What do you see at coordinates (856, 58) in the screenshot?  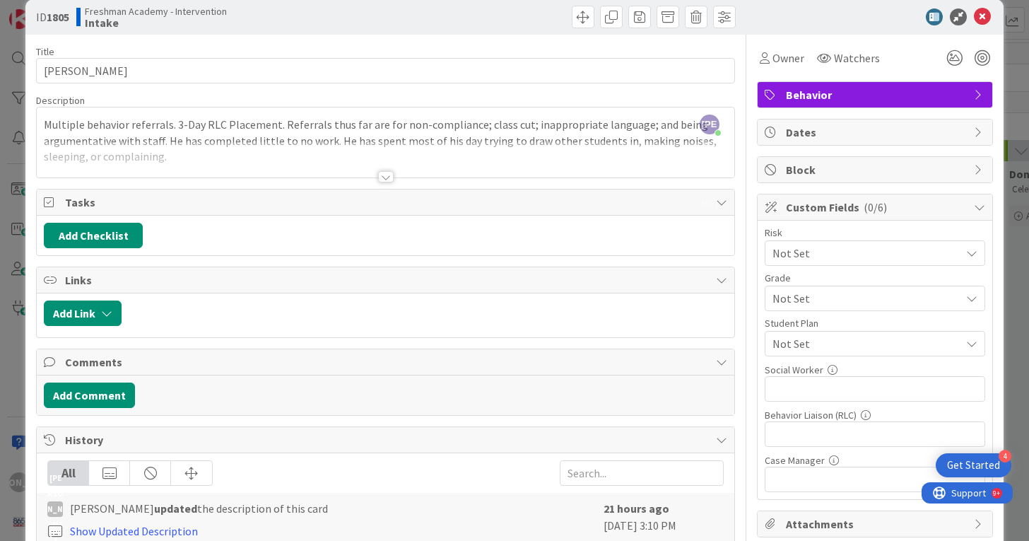 I see `span: Watchers` at bounding box center [856, 58].